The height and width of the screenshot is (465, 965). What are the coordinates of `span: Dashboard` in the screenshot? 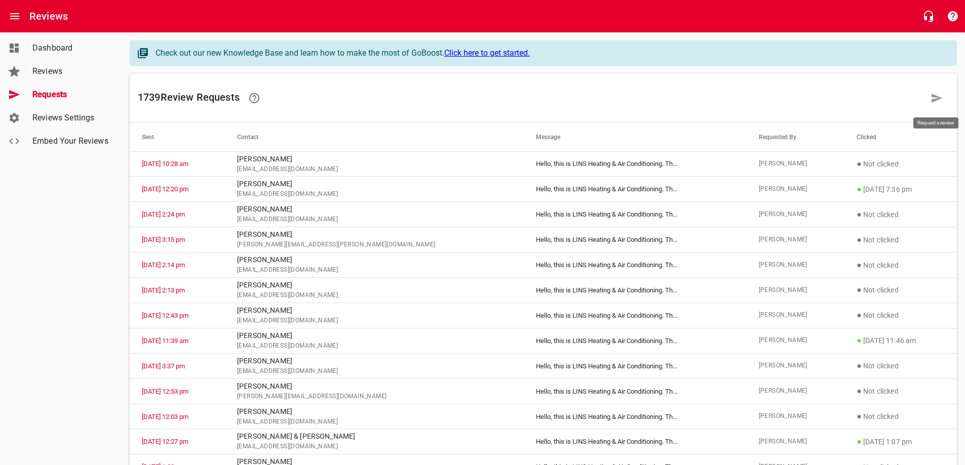 It's located at (71, 48).